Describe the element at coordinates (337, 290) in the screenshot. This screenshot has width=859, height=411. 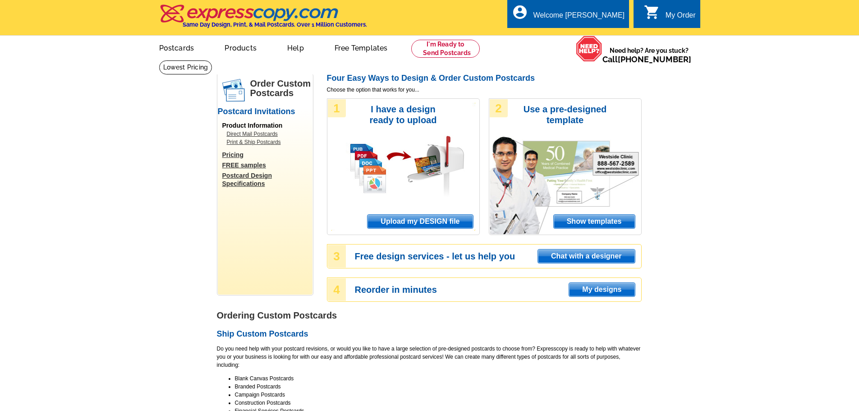
I see `div: 4` at that location.